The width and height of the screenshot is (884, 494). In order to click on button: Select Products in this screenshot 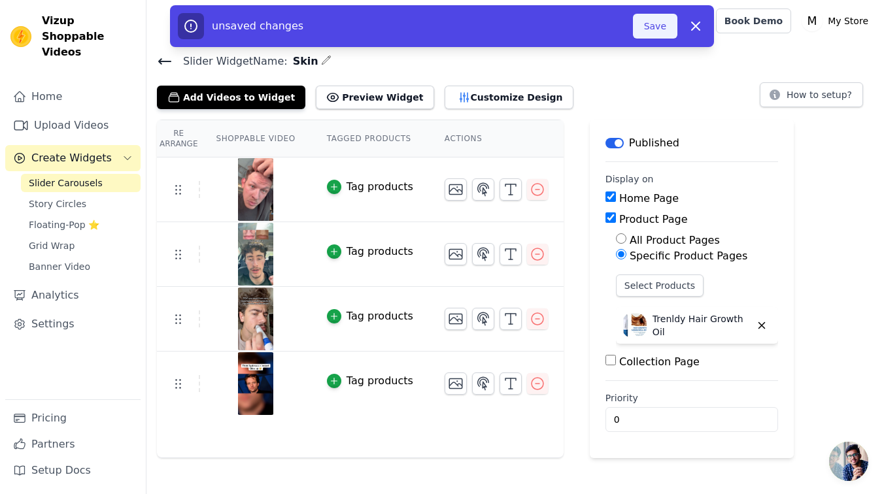, I will do `click(660, 286)`.